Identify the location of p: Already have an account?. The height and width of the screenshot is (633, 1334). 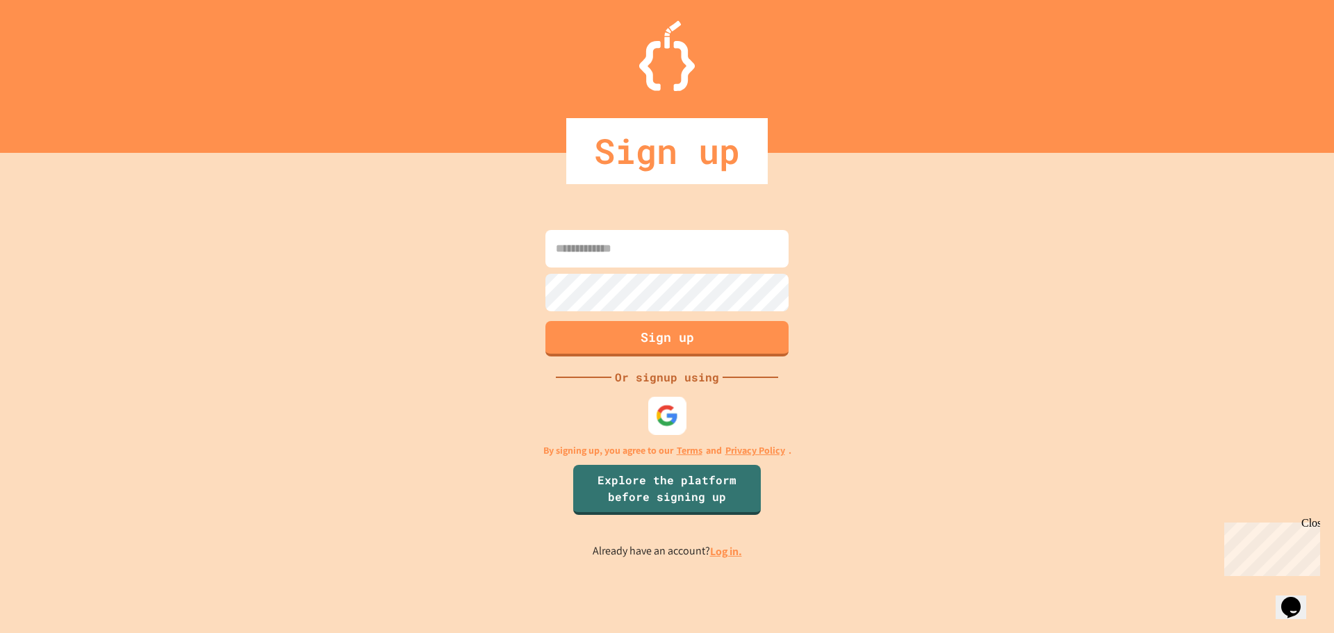
(667, 551).